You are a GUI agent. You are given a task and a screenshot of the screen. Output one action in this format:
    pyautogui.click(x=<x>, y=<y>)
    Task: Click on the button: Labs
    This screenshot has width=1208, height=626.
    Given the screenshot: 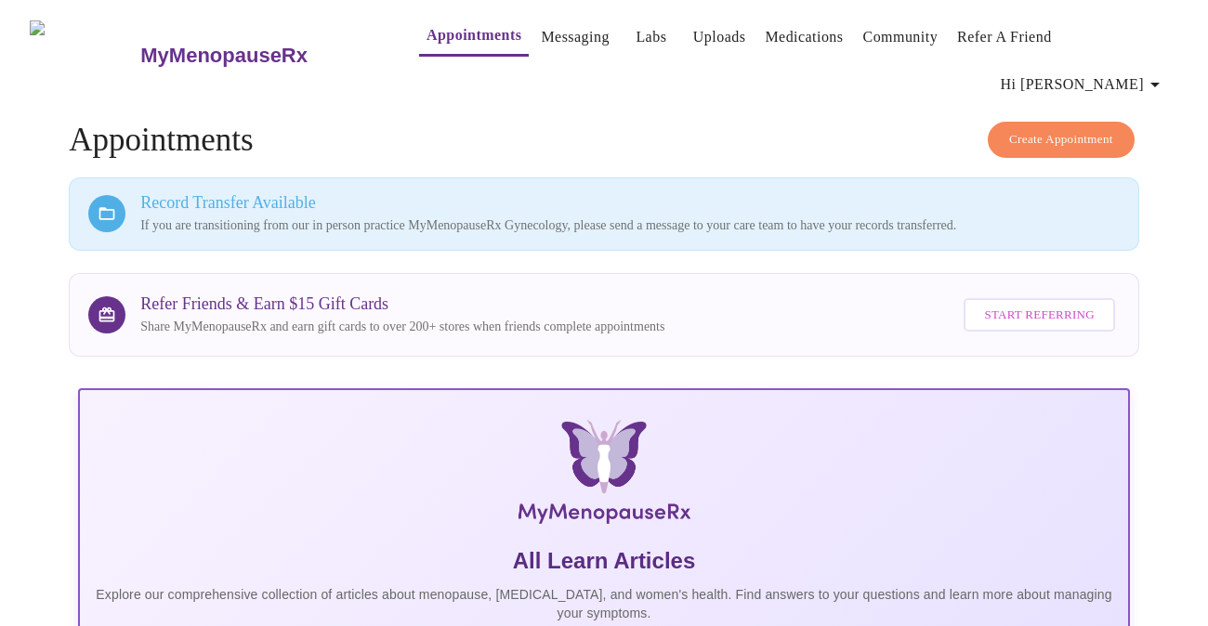 What is the action you would take?
    pyautogui.click(x=652, y=37)
    